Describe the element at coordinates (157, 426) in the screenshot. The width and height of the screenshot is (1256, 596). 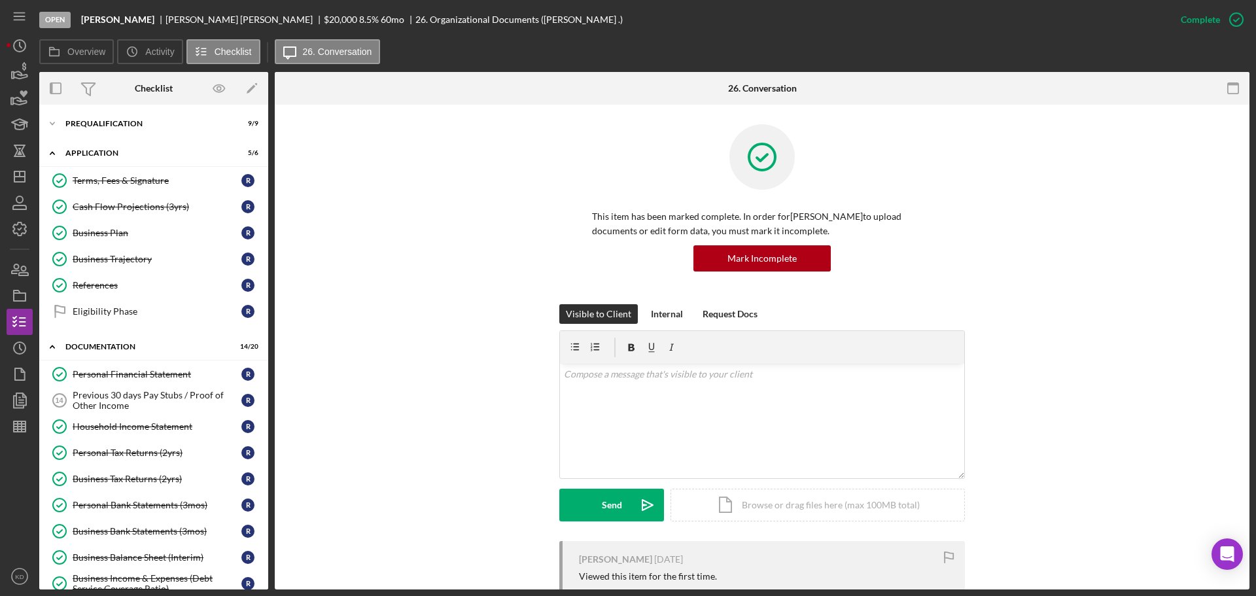
I see `div: Household Income Statement` at that location.